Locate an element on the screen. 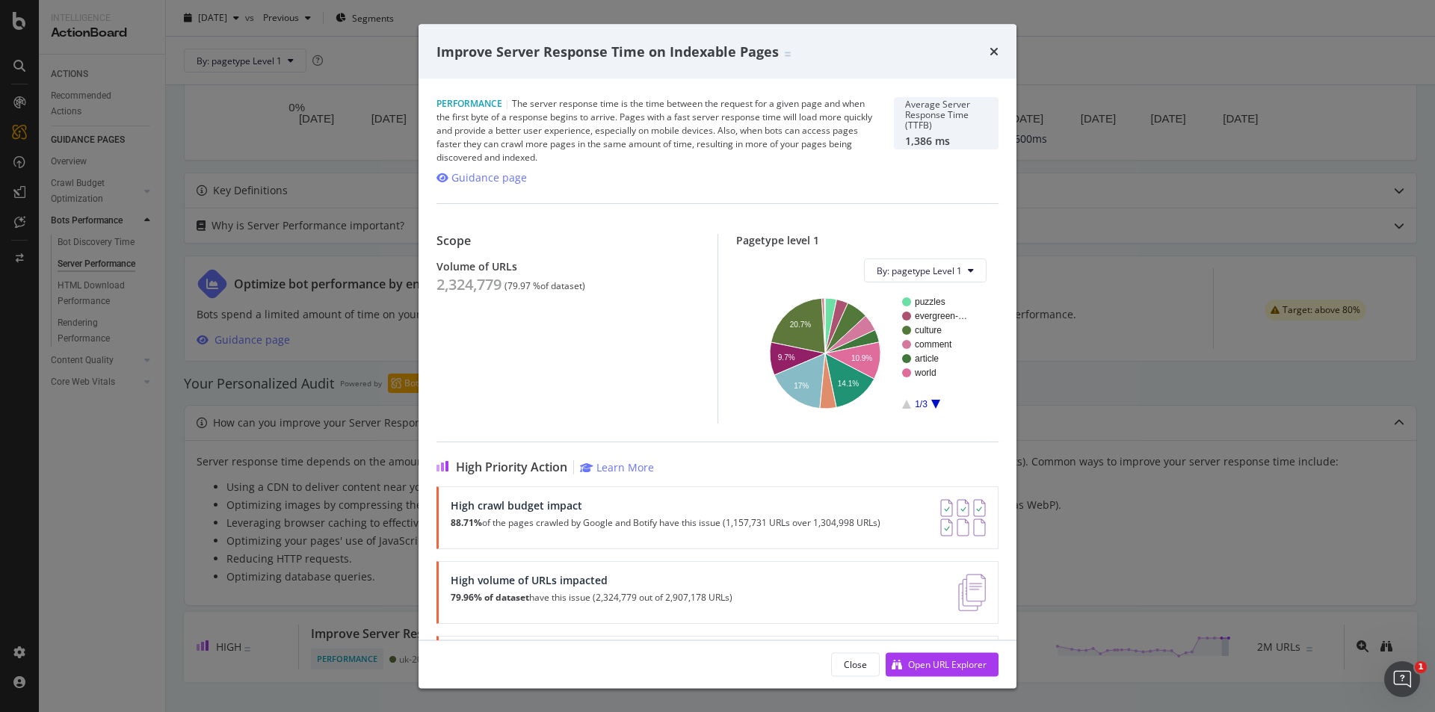 This screenshot has height=712, width=1435. text: comment is located at coordinates (933, 344).